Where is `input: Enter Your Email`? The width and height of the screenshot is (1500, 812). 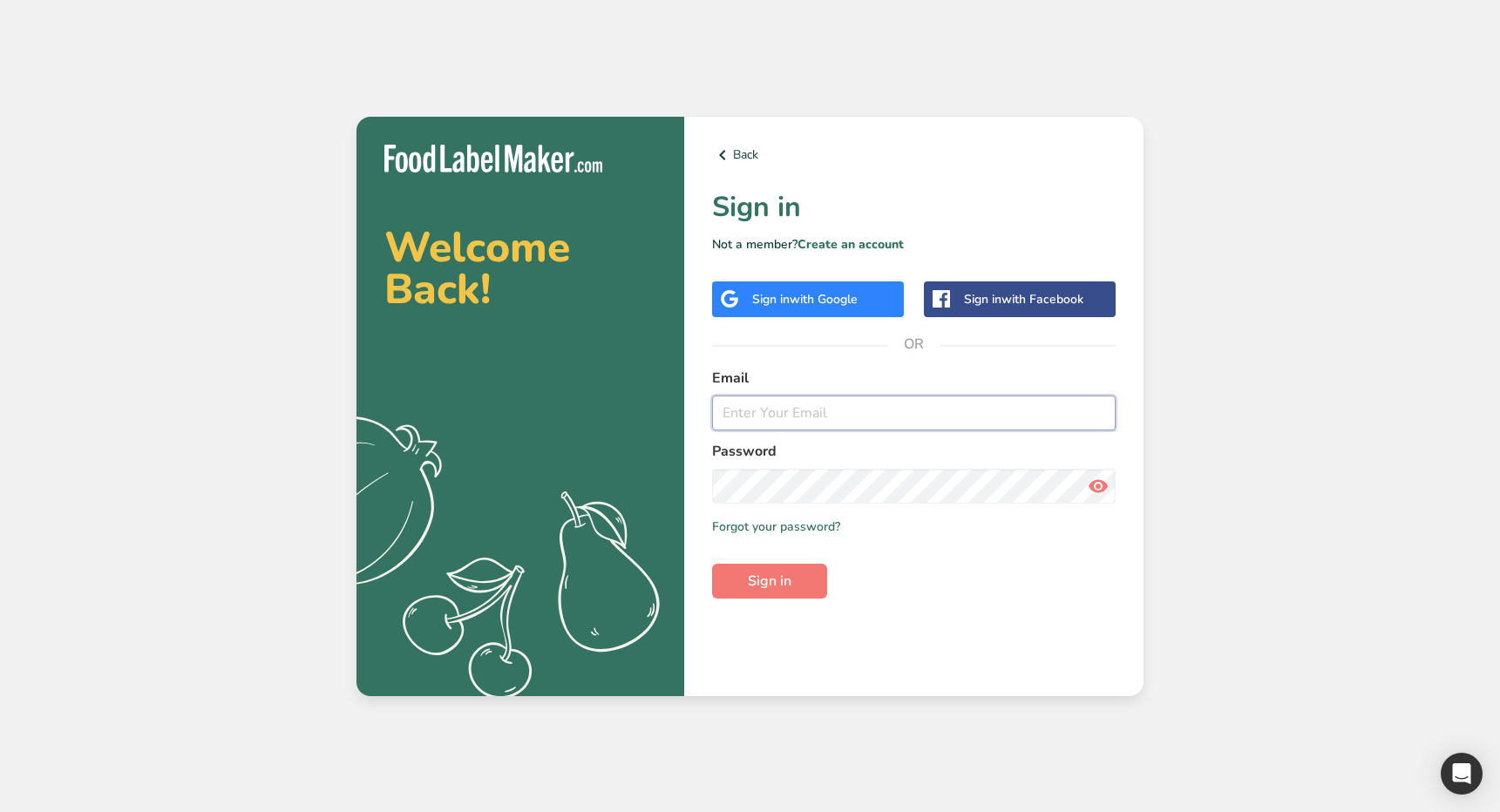
input: Enter Your Email is located at coordinates (914, 413).